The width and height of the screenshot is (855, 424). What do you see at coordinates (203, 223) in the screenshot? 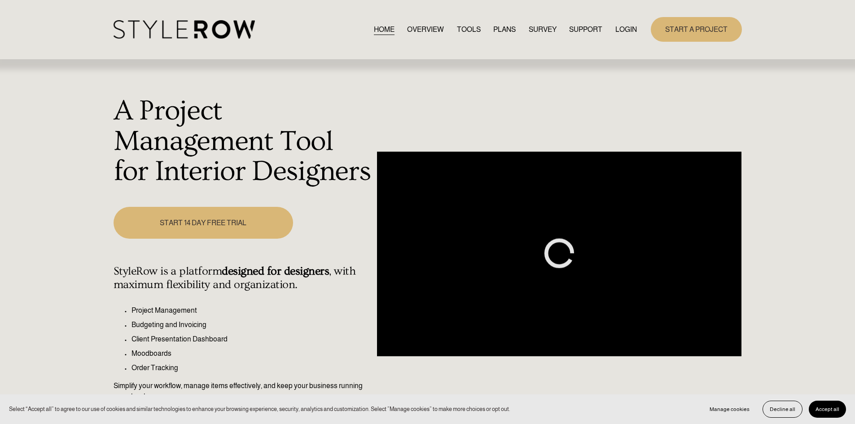
I see `a: START 14 DAY FREE TRIAL` at bounding box center [203, 223].